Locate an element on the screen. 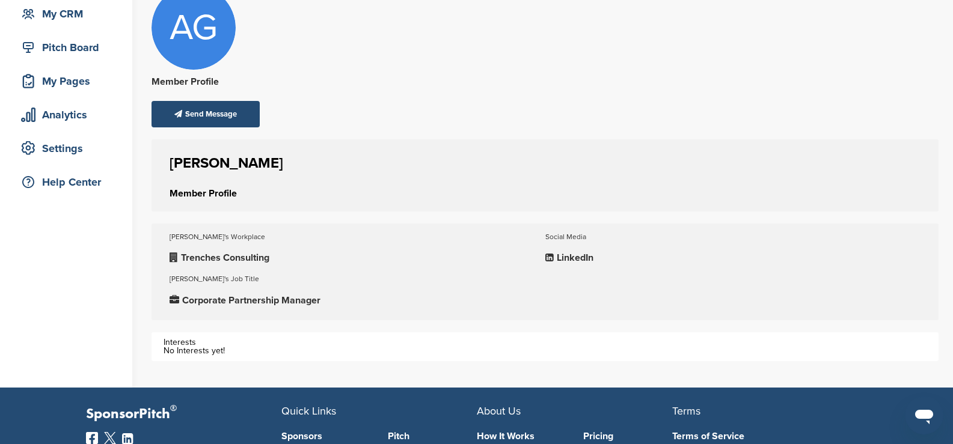 This screenshot has width=953, height=444. div: No Interests yet! is located at coordinates (545, 351).